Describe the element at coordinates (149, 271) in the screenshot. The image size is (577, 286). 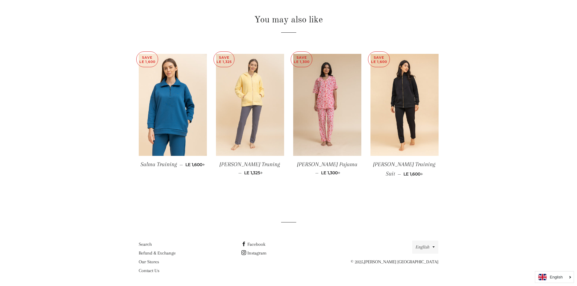
I see `a: Contact Us` at that location.